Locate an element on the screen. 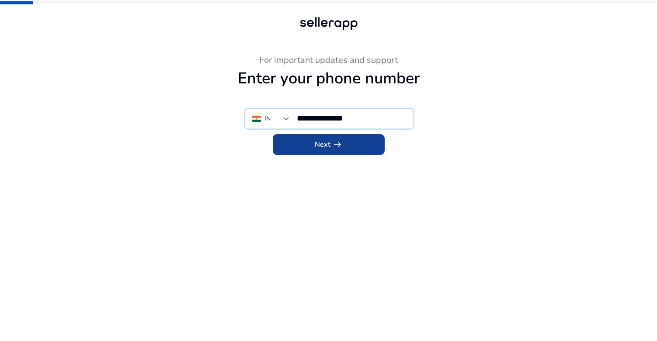 Image resolution: width=657 pixels, height=341 pixels. span: arrow_right_alt is located at coordinates (337, 145).